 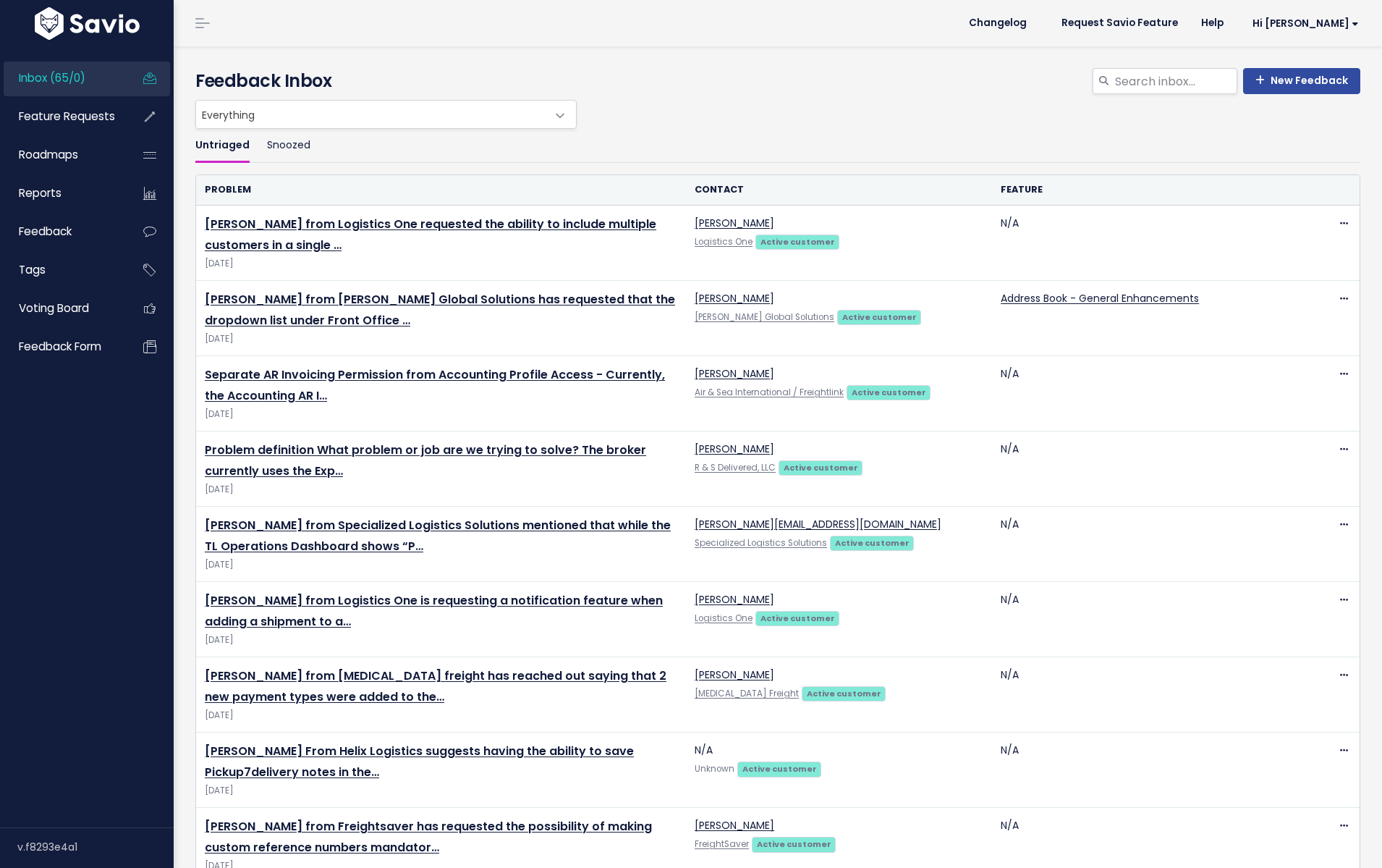 What do you see at coordinates (441, 190) in the screenshot?
I see `th: Problem` at bounding box center [441, 190].